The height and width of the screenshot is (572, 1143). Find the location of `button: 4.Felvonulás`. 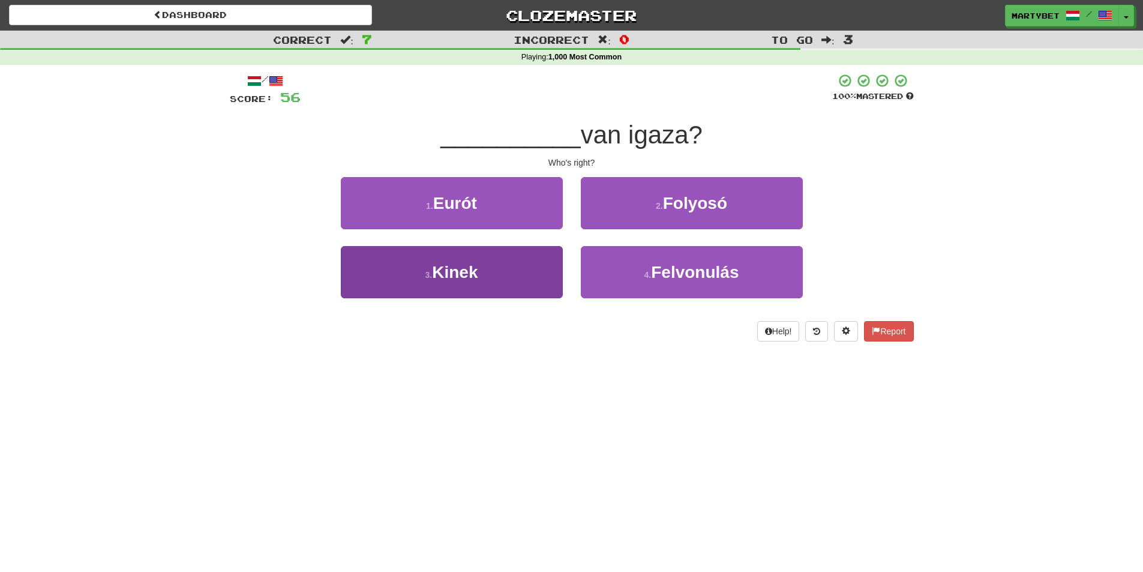

button: 4.Felvonulás is located at coordinates (692, 272).